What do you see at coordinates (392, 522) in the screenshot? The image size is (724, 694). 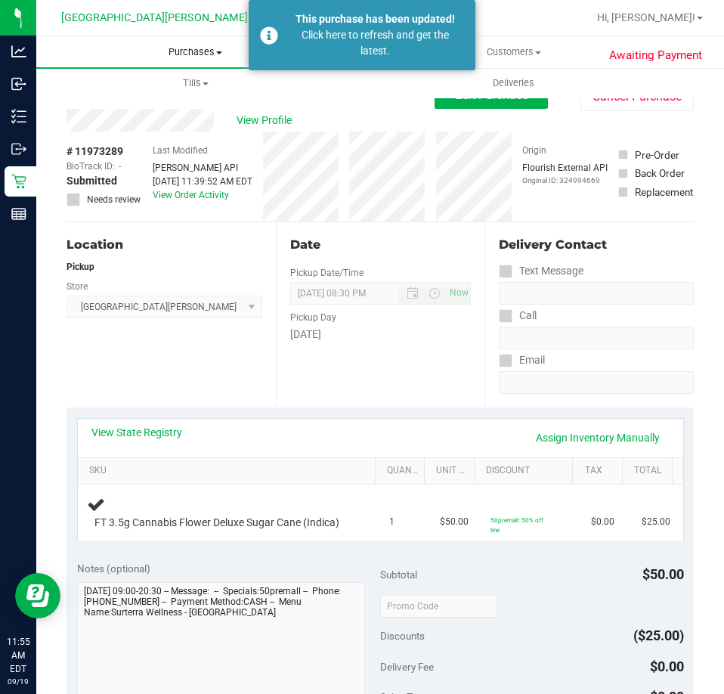 I see `span: 1` at bounding box center [392, 522].